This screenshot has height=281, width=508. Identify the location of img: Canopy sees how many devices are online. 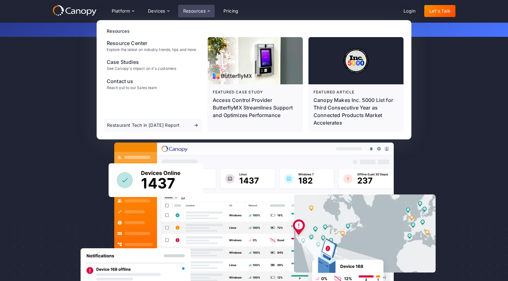
(156, 180).